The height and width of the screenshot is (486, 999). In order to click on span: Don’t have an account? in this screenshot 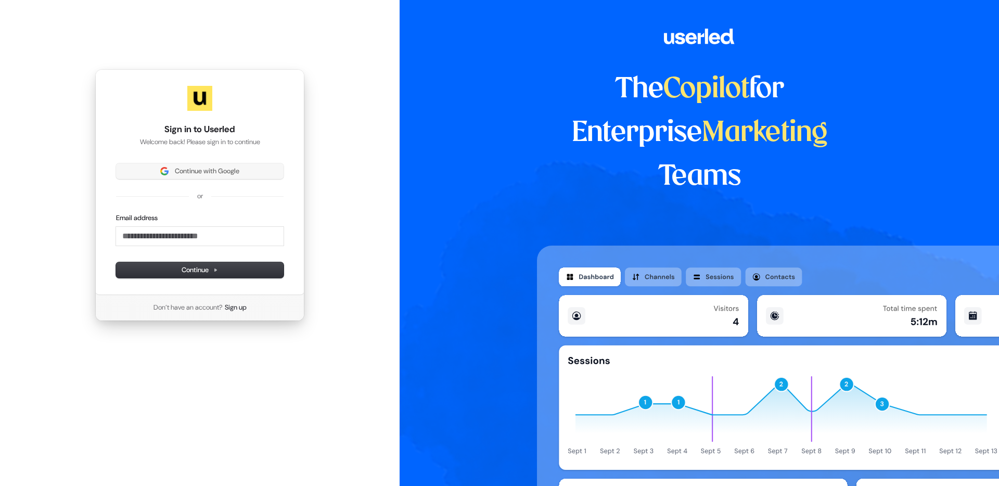, I will do `click(188, 308)`.